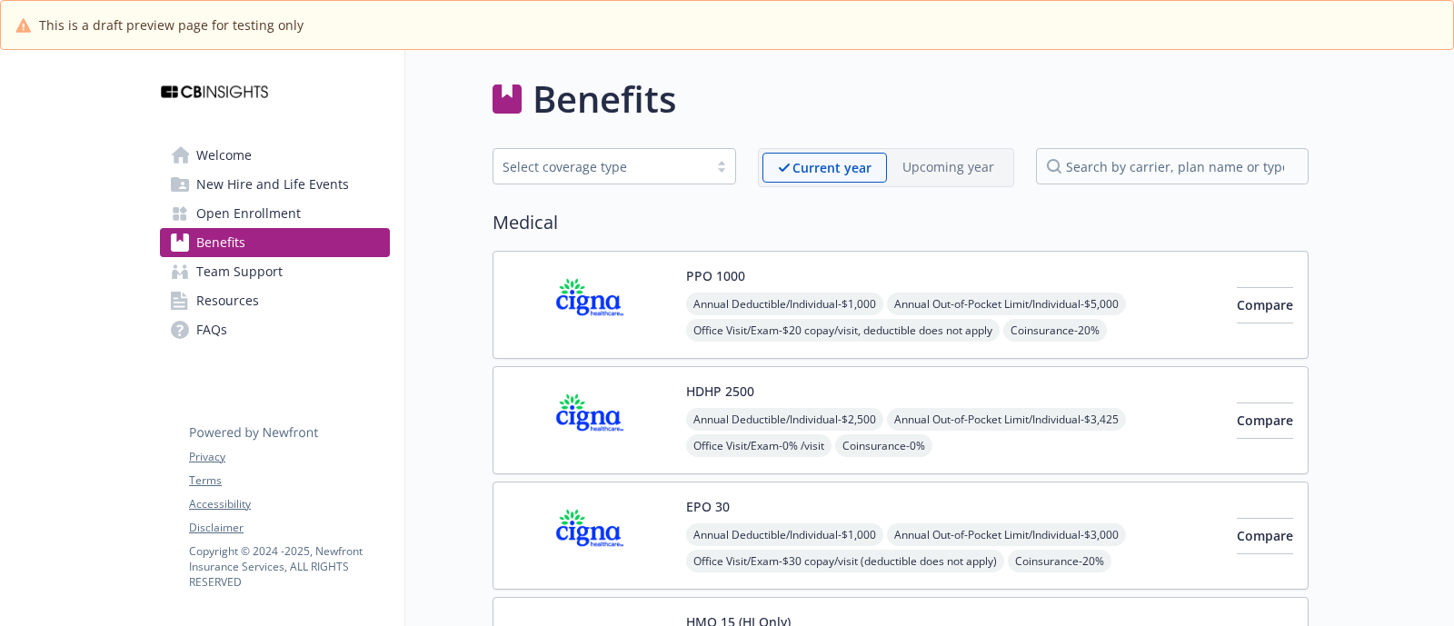  Describe the element at coordinates (224, 155) in the screenshot. I see `span: Welcome` at that location.